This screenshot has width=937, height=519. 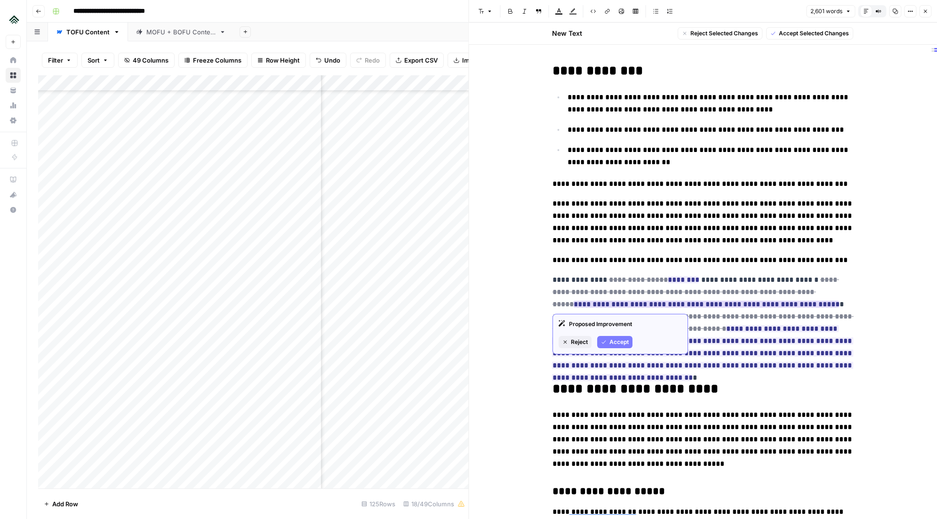 I want to click on button: Reject, so click(x=575, y=342).